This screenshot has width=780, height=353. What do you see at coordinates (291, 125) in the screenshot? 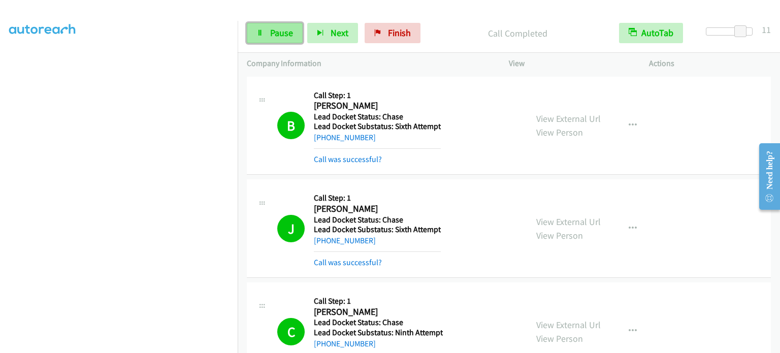
I see `h1: B` at bounding box center [291, 125].